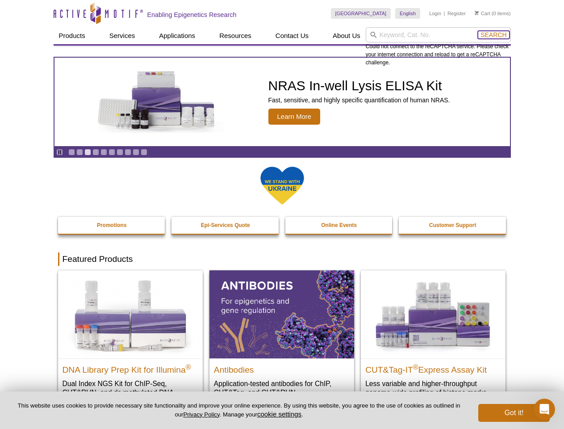 This screenshot has width=564, height=429. I want to click on a: Login, so click(435, 13).